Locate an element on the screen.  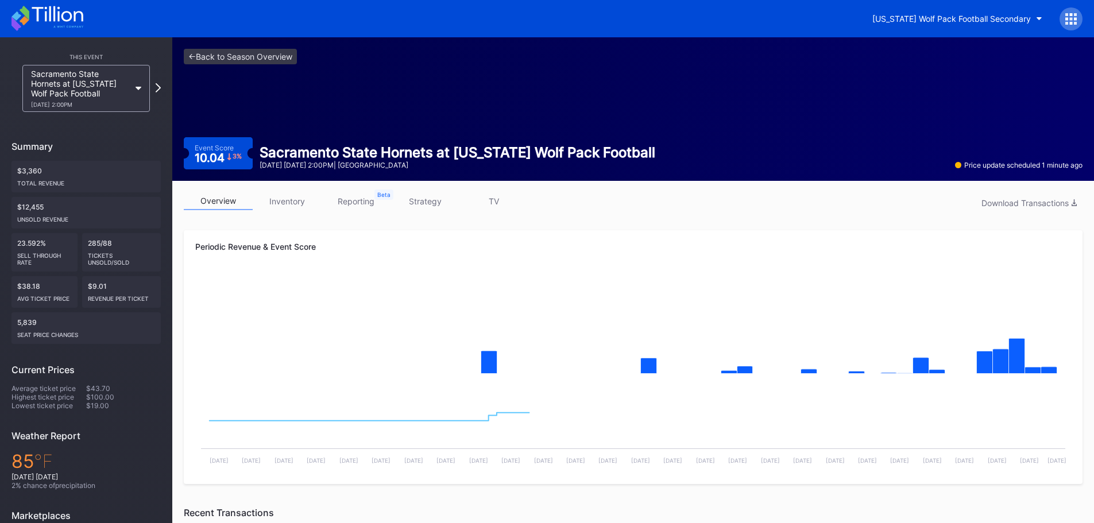
div: 85 is located at coordinates (86, 461).